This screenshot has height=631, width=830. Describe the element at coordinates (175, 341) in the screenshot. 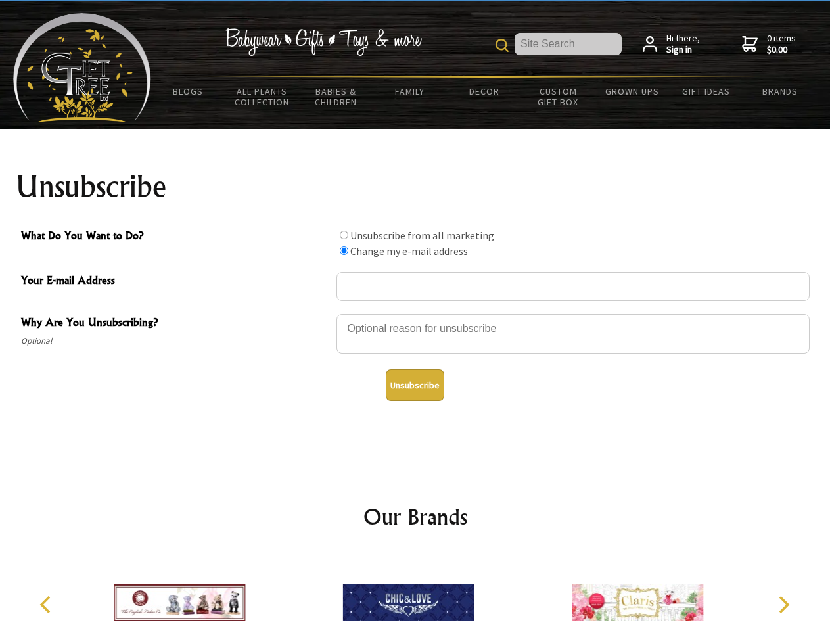

I see `span: Optional` at that location.